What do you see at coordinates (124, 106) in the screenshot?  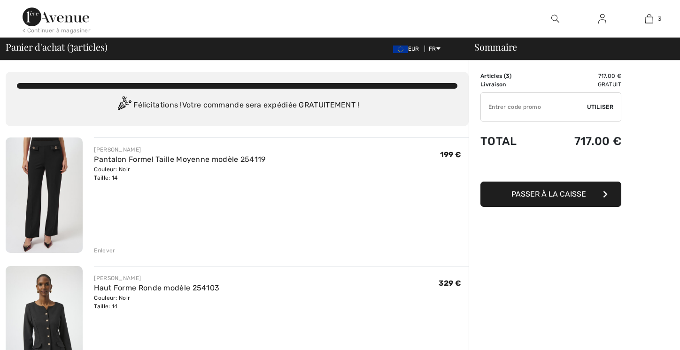 I see `img: Congratulation2.svg` at bounding box center [124, 106].